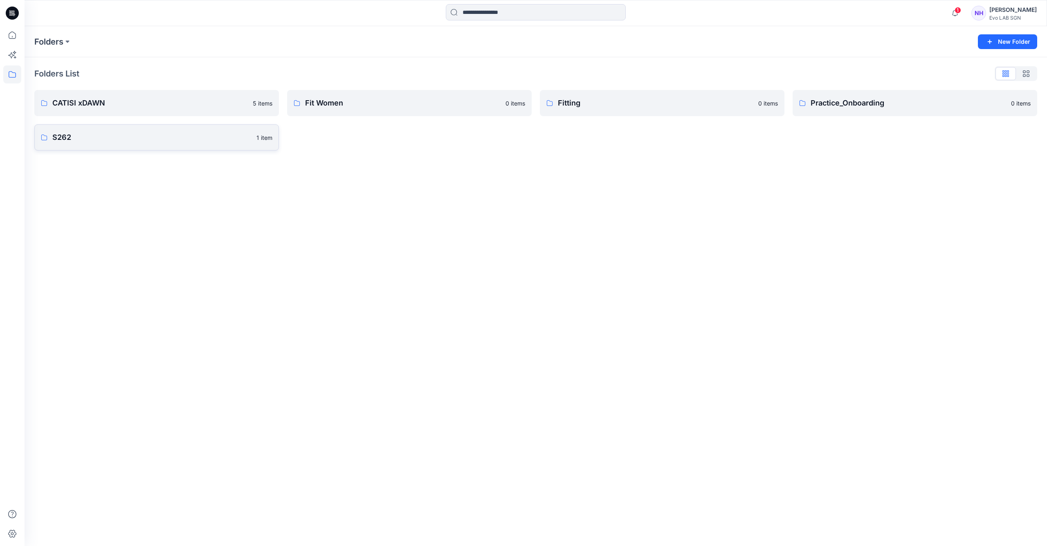 The height and width of the screenshot is (546, 1047). Describe the element at coordinates (264, 137) in the screenshot. I see `p: 1 item` at that location.